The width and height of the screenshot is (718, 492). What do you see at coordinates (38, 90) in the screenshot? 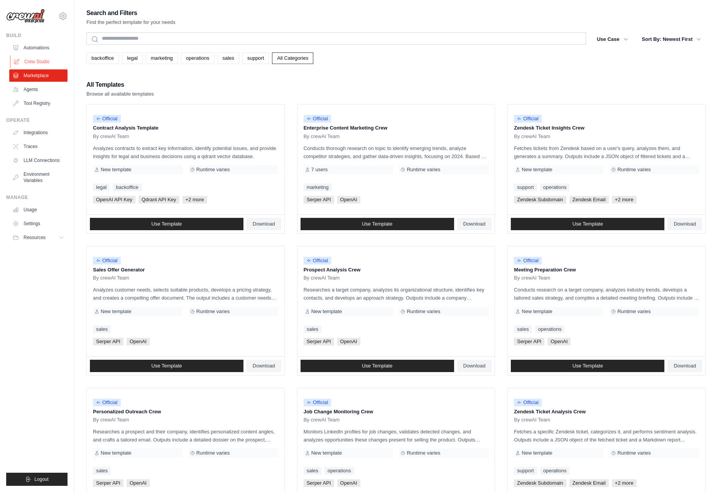
I see `a: Agents` at bounding box center [38, 90].